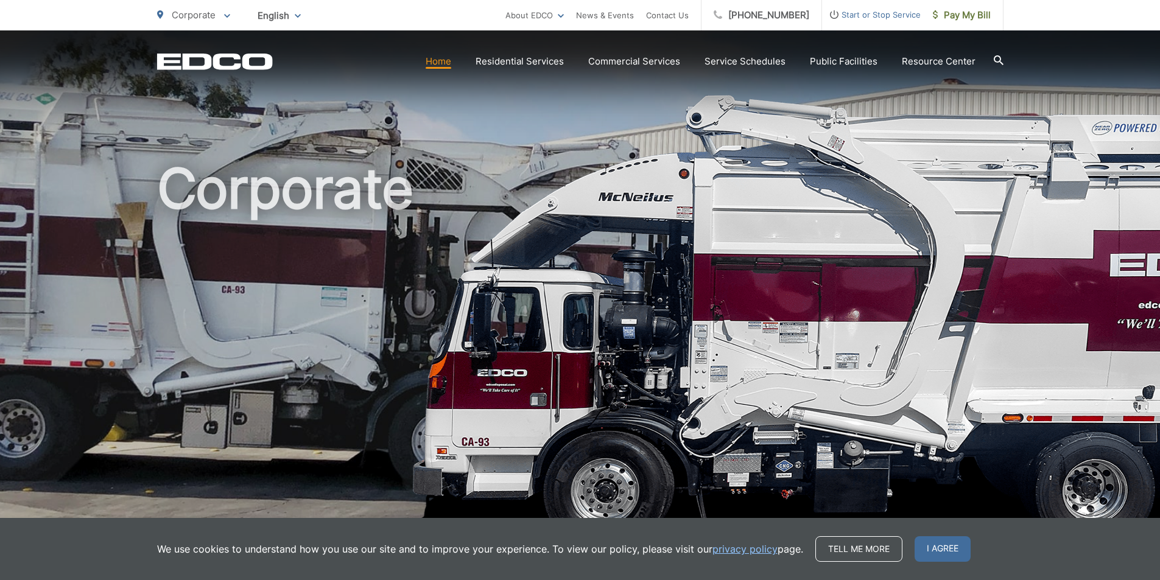 This screenshot has width=1160, height=580. I want to click on a: Public Facilities, so click(844, 62).